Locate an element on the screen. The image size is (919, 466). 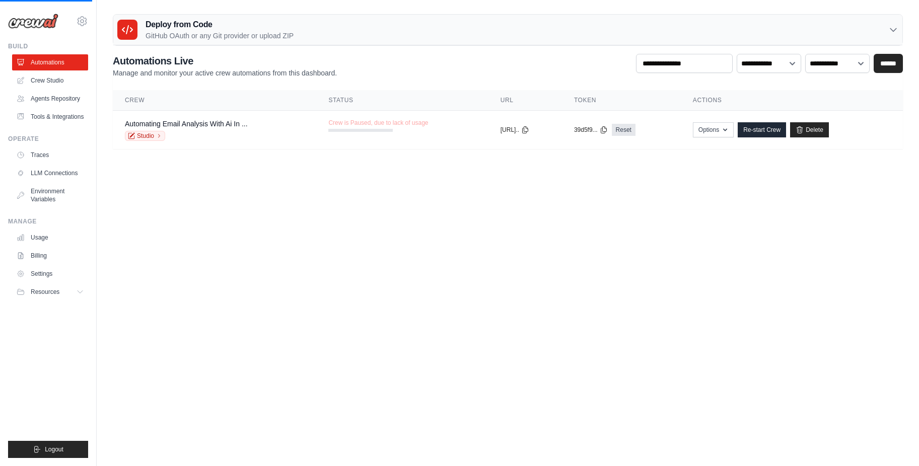
span: Crew is Paused, due to lack of usage is located at coordinates (378, 123).